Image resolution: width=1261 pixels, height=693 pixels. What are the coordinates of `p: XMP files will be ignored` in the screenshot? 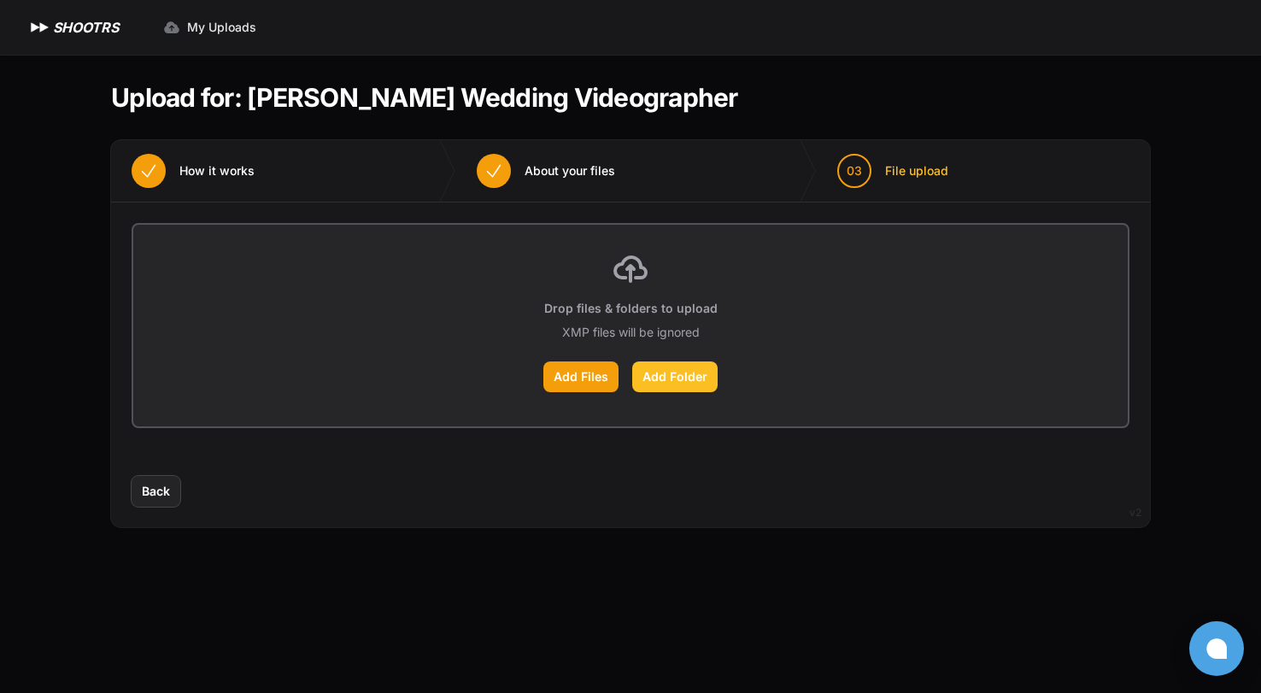 It's located at (631, 332).